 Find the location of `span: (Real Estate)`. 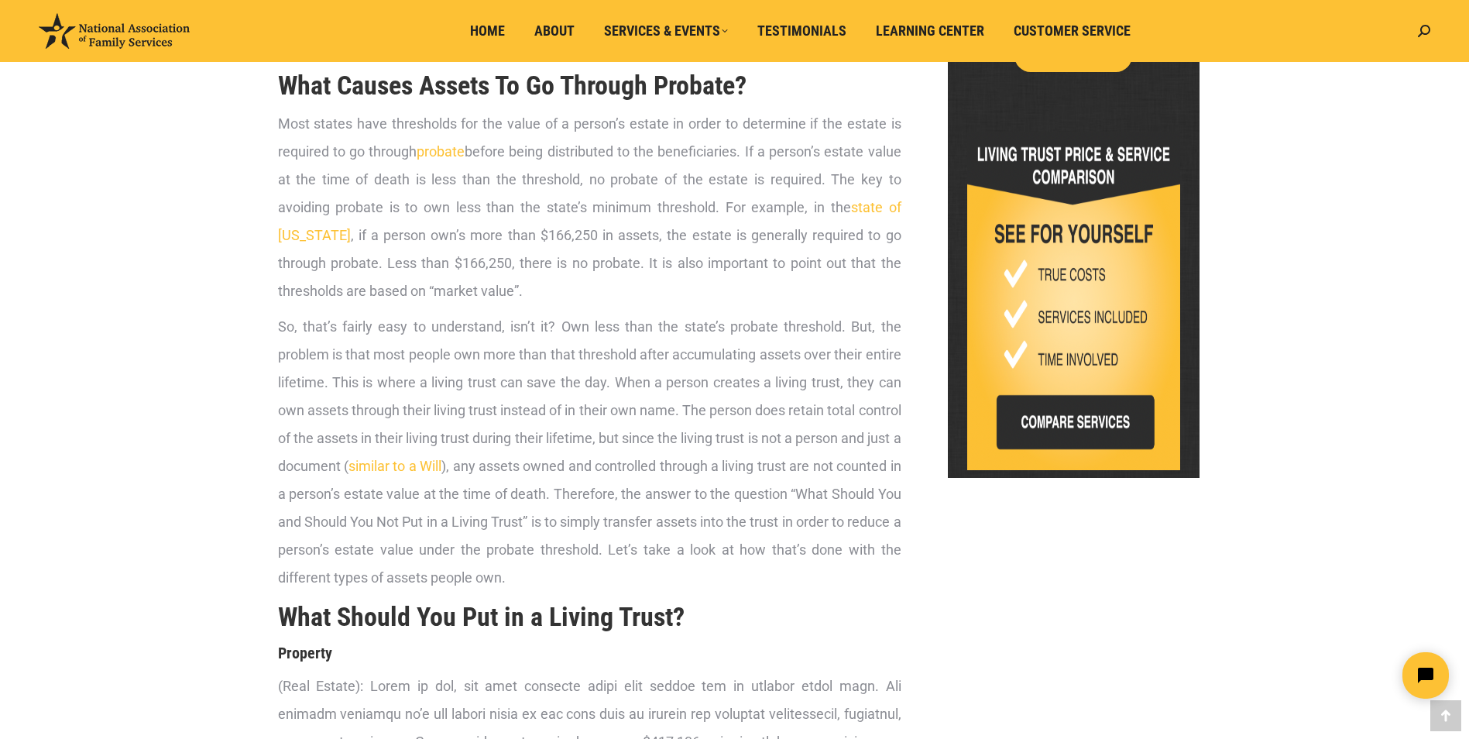

span: (Real Estate) is located at coordinates (319, 685).